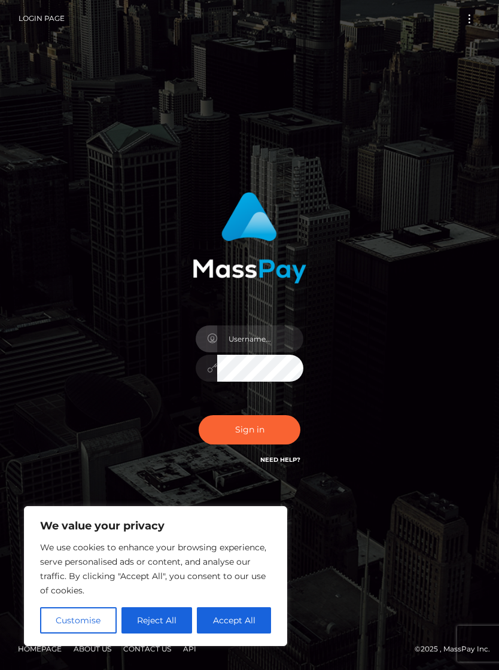 This screenshot has height=670, width=499. Describe the element at coordinates (39, 648) in the screenshot. I see `a: Homepage` at that location.